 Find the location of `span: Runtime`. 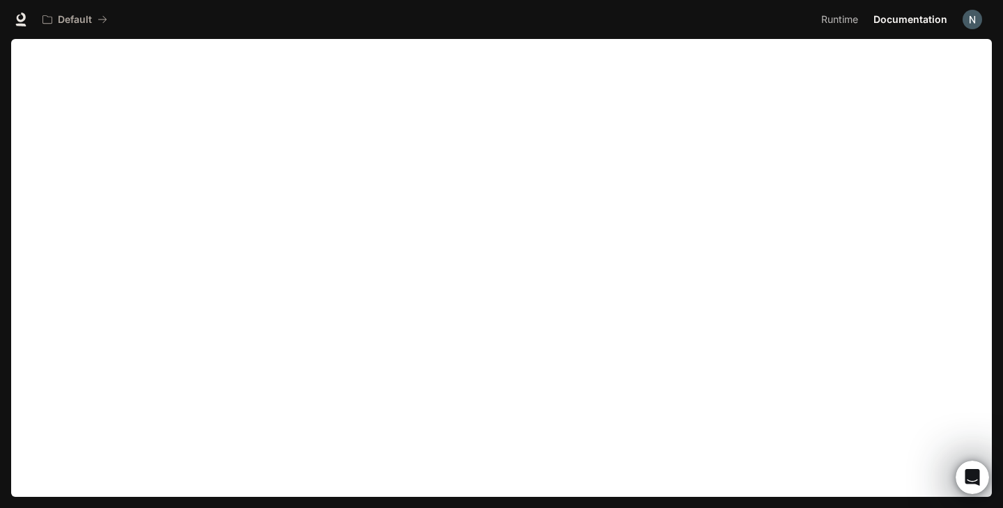

span: Runtime is located at coordinates (839, 20).